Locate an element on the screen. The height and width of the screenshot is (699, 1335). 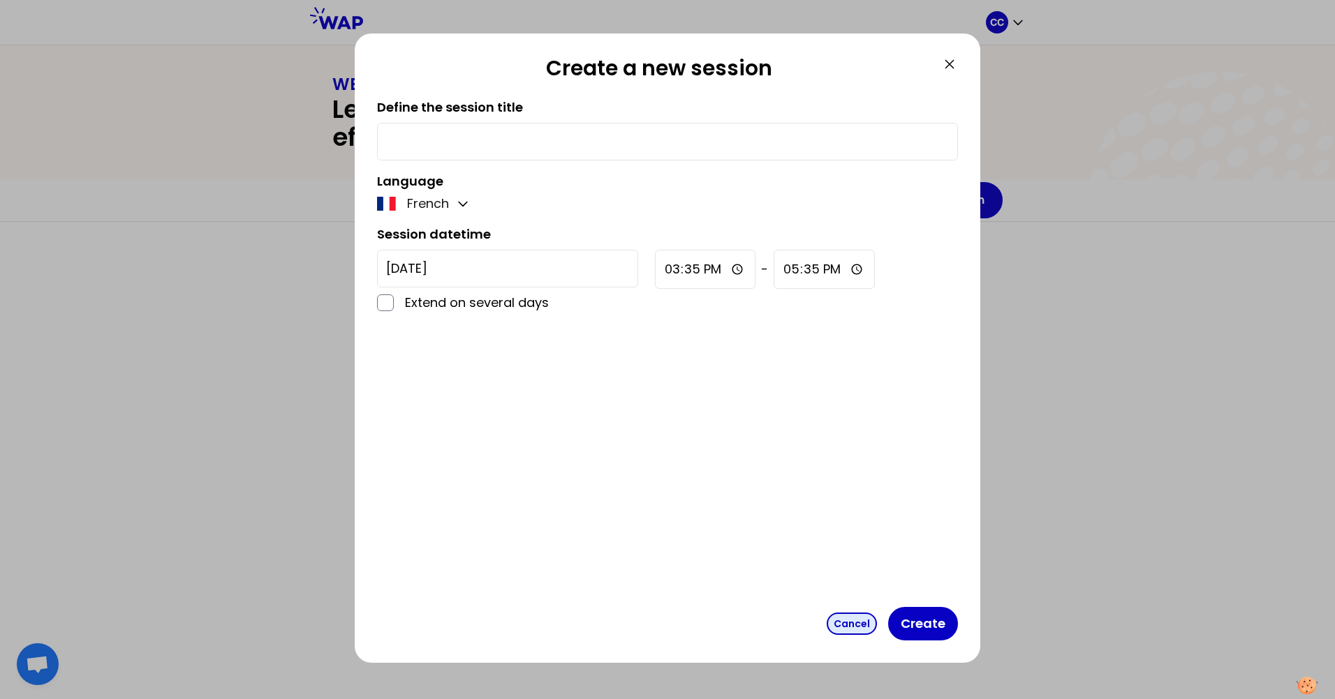
h2: Create a new session is located at coordinates (659, 71).